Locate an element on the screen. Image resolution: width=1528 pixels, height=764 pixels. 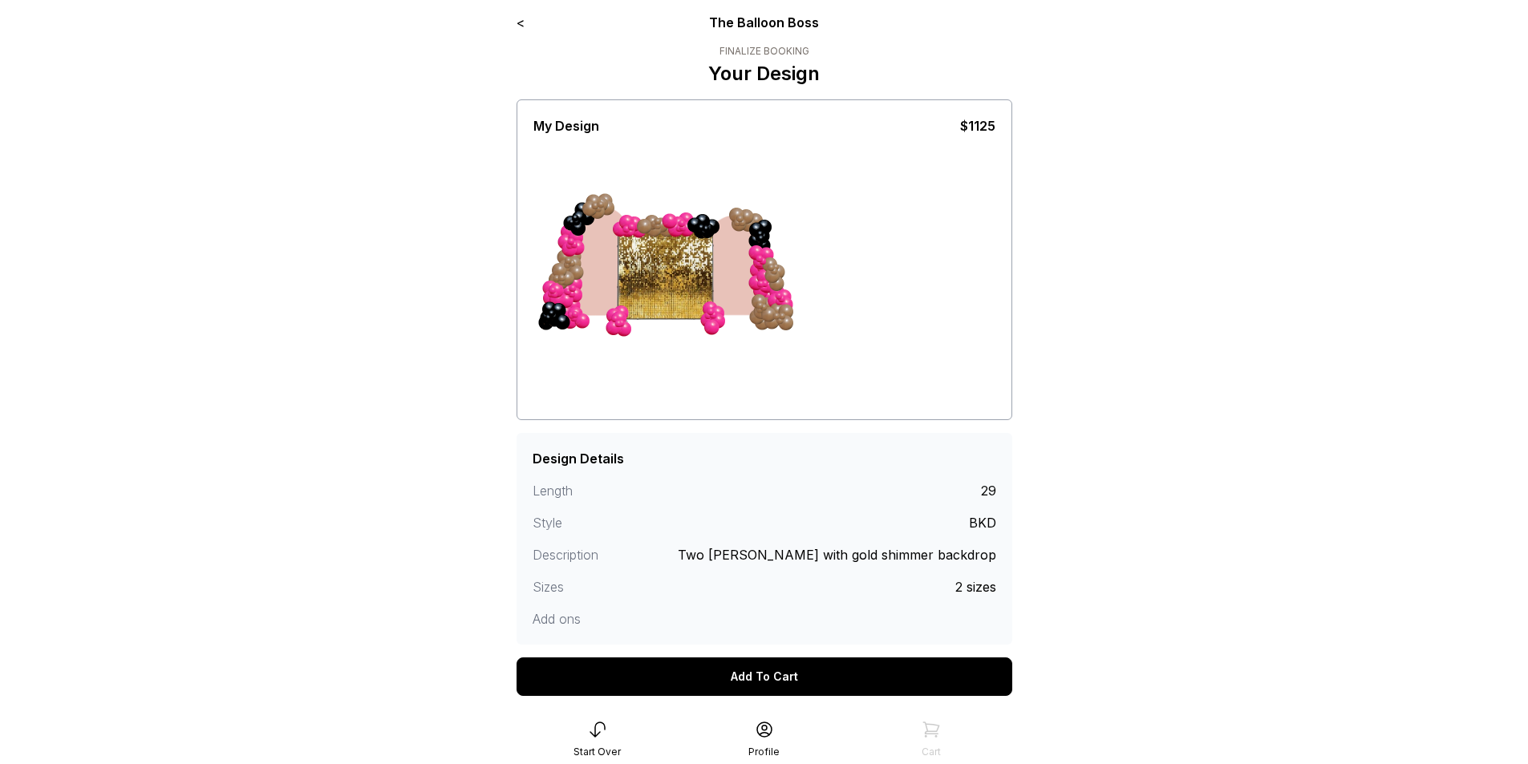
div: Style is located at coordinates (590, 523).